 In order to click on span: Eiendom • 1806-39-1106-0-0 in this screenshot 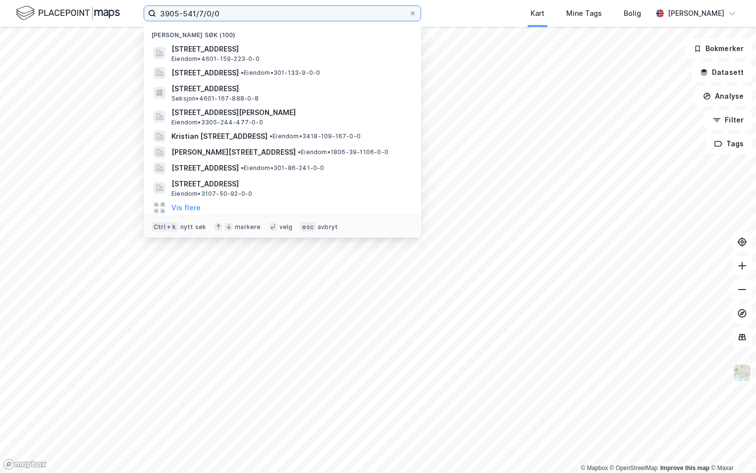, I will do `click(343, 152)`.